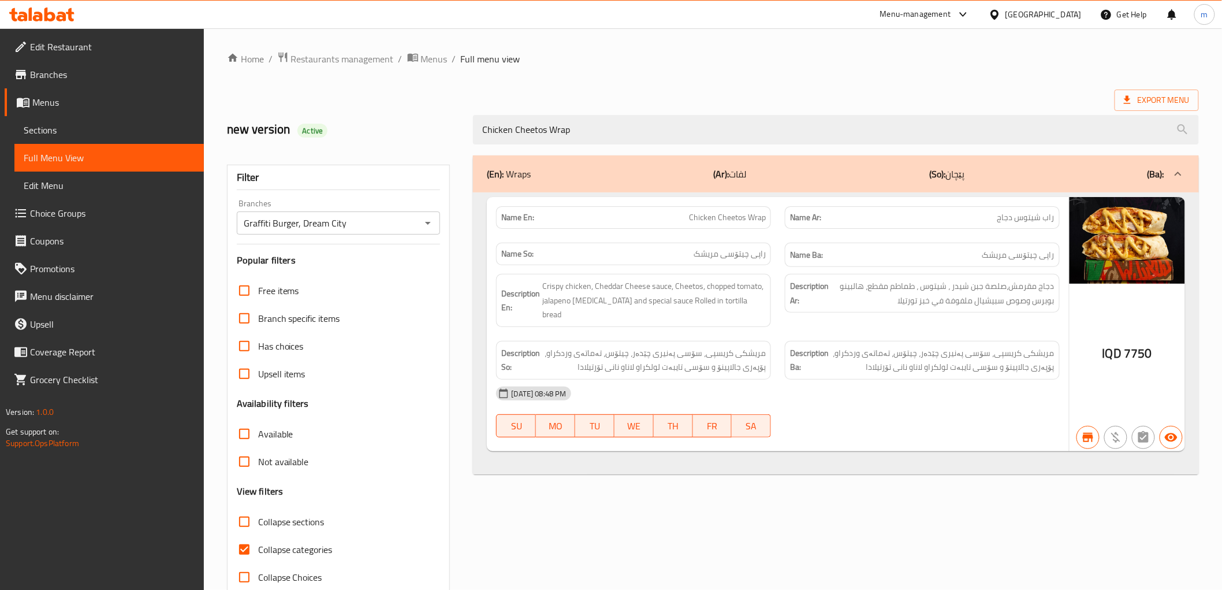 The height and width of the screenshot is (590, 1222). I want to click on span: MO, so click(556, 426).